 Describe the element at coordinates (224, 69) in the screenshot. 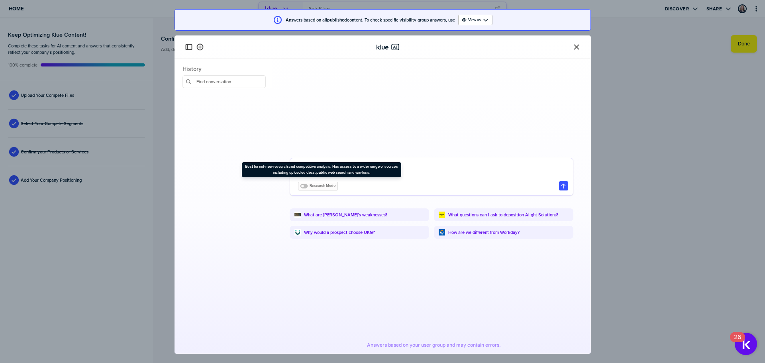

I see `span: History` at that location.